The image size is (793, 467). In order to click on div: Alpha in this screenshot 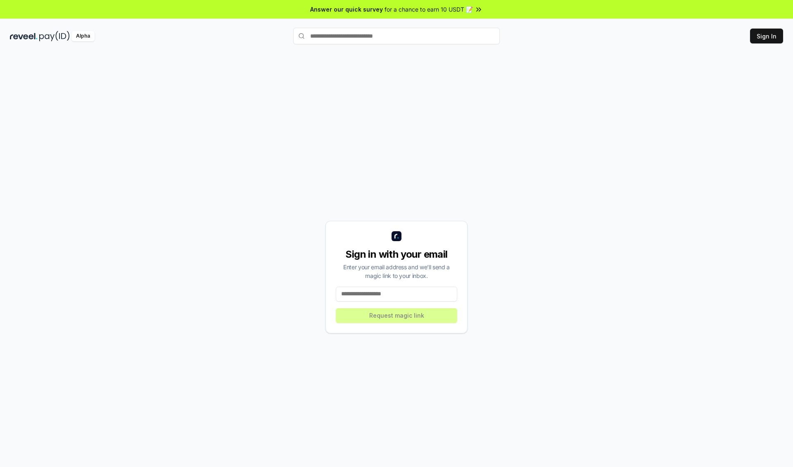, I will do `click(83, 36)`.